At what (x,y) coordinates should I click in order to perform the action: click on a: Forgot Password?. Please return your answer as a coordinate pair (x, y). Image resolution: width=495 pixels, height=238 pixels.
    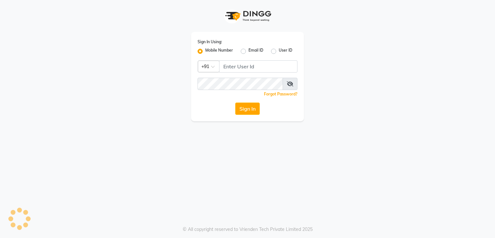
    Looking at the image, I should click on (281, 94).